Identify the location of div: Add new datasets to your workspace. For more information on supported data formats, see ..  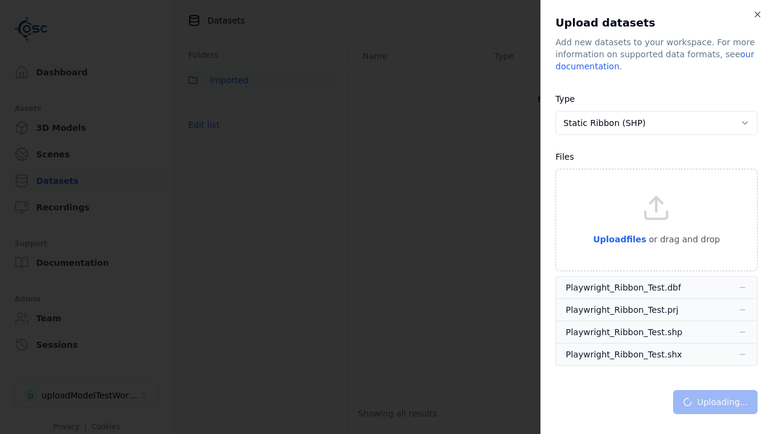
(656, 54).